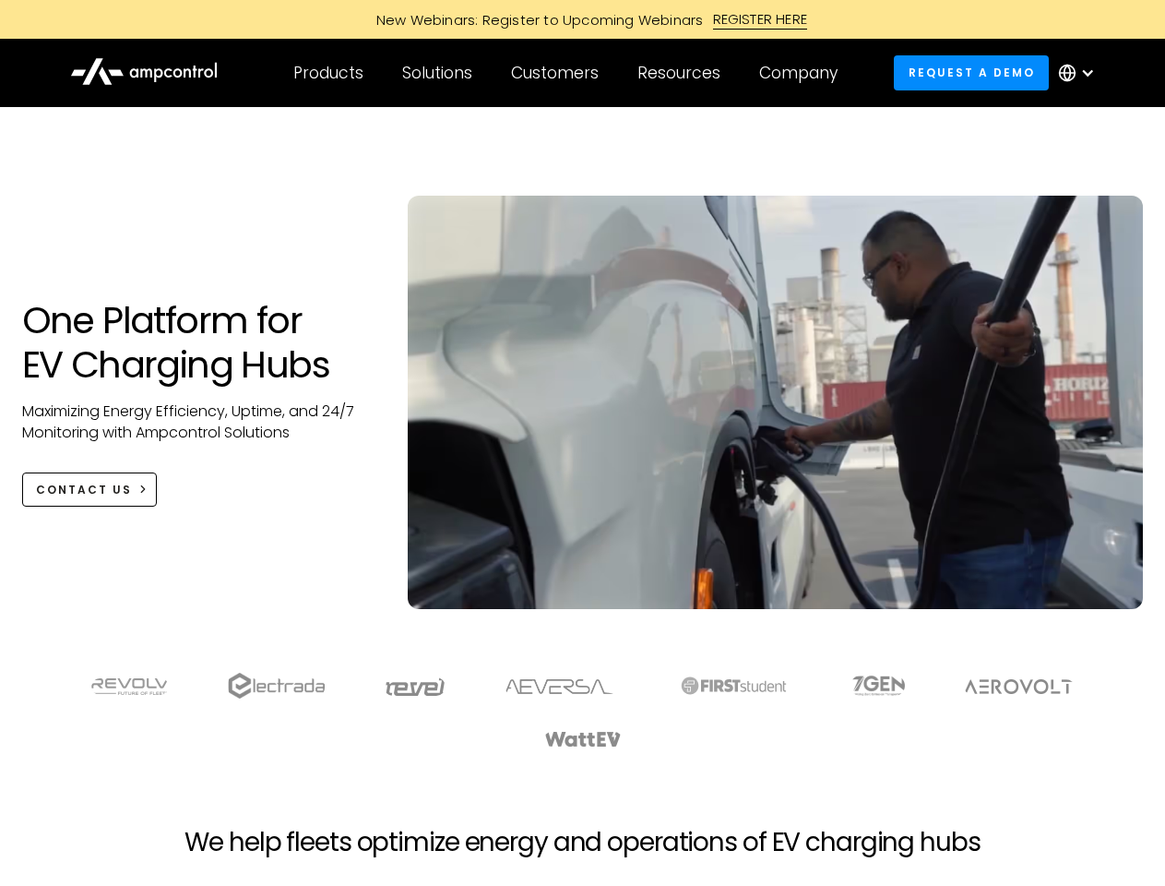  Describe the element at coordinates (582, 842) in the screenshot. I see `h2: We help fleets optimize energy and operations of EV charging hubs` at that location.